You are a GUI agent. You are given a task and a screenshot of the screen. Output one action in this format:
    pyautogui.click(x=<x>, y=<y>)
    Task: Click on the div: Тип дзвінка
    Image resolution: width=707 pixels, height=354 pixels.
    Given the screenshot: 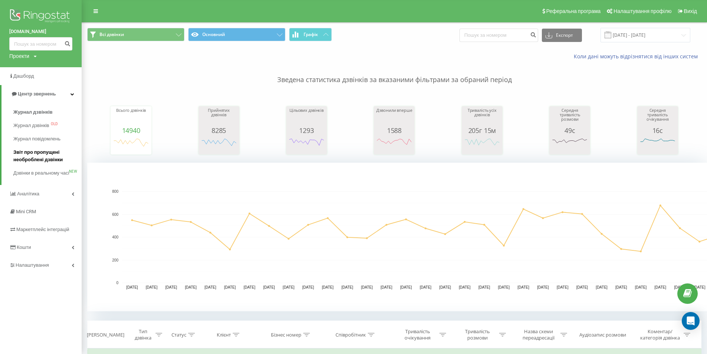 What is the action you would take?
    pyautogui.click(x=143, y=335)
    